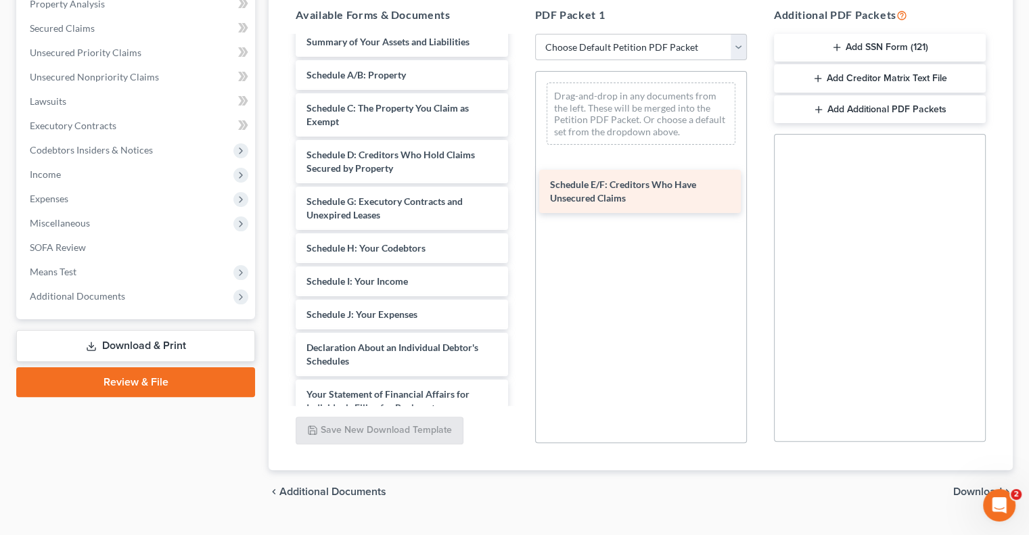 The height and width of the screenshot is (535, 1029). Describe the element at coordinates (137, 53) in the screenshot. I see `a: Unsecured Priority Claims` at that location.